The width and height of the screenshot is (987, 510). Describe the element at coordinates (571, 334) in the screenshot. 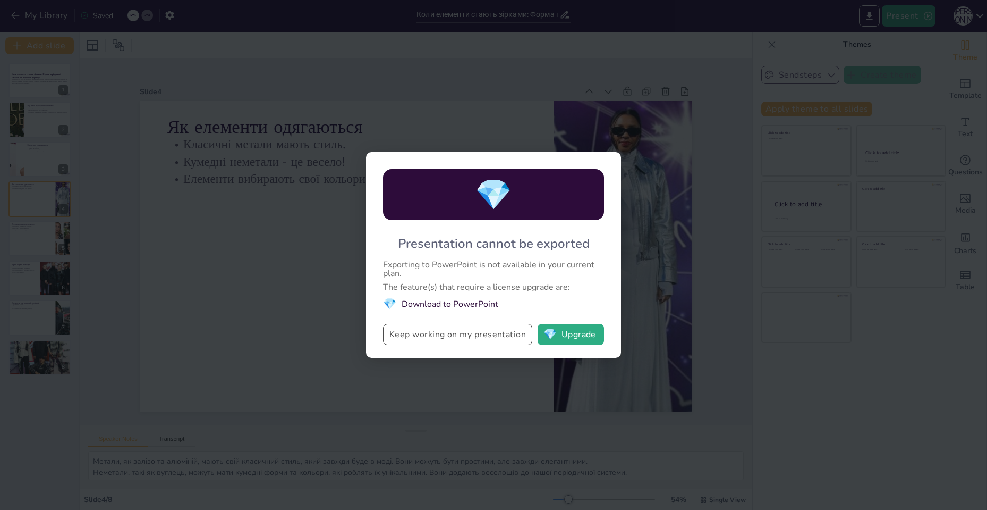

I see `button: diamondUpgrade` at that location.